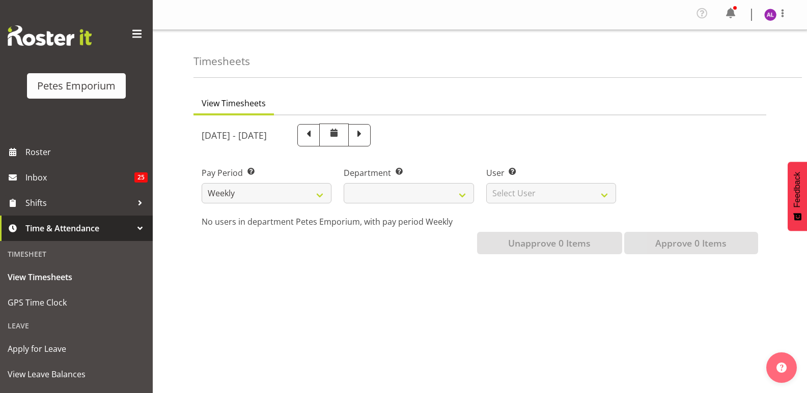 The width and height of the screenshot is (807, 393). I want to click on a: Apply for Leave, so click(76, 349).